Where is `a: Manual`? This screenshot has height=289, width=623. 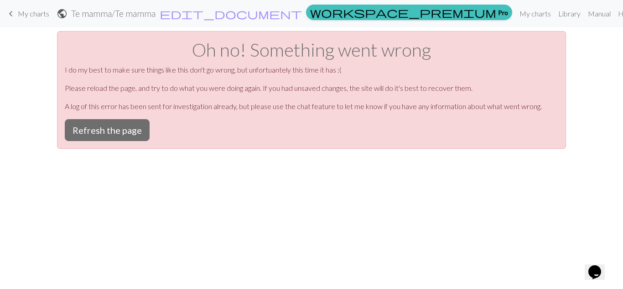 a: Manual is located at coordinates (599, 14).